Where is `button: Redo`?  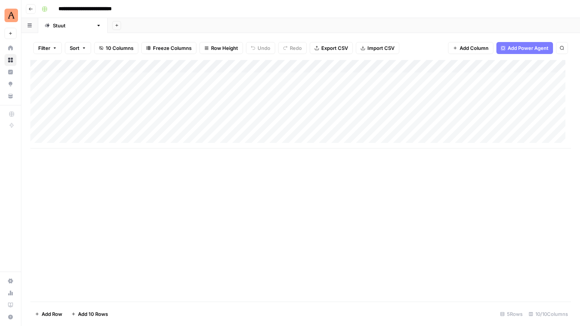
button: Redo is located at coordinates (292, 48).